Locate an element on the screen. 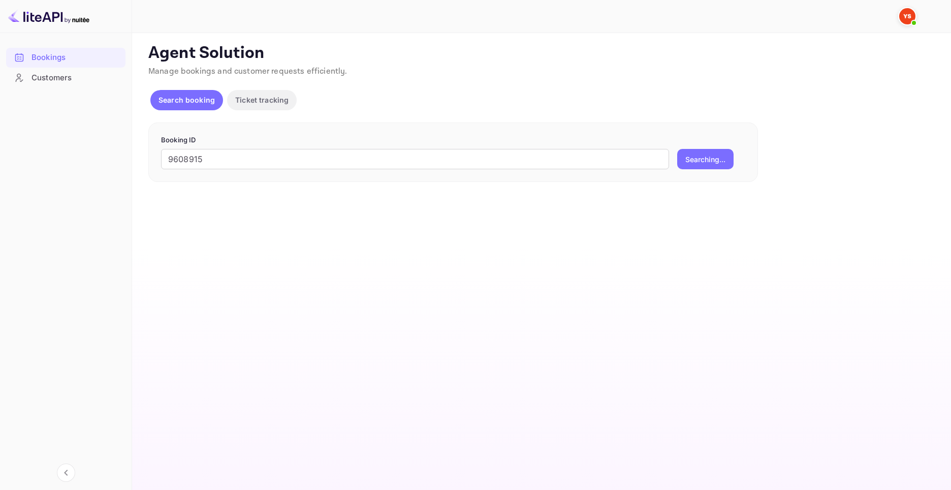 The height and width of the screenshot is (490, 951). button: Searching... is located at coordinates (705, 159).